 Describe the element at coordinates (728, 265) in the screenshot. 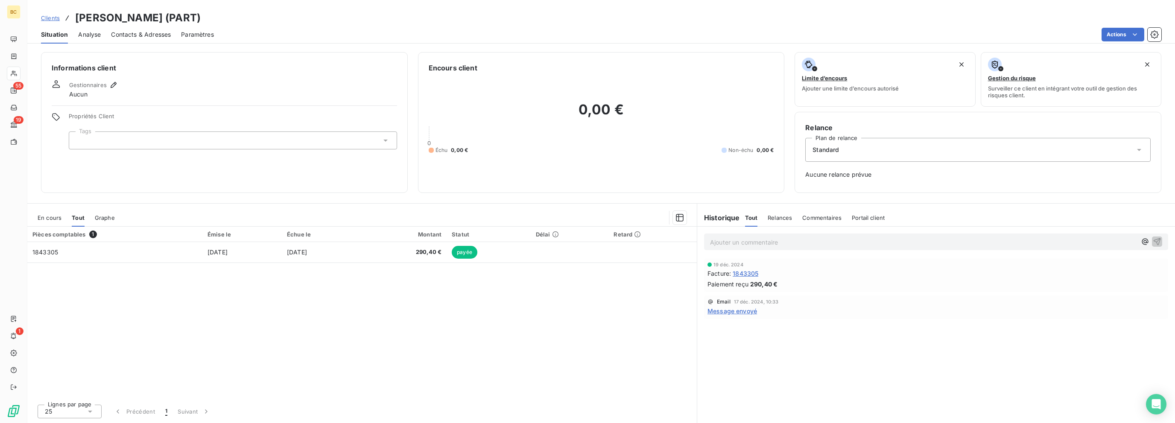

I see `span: 19 déc. 2024` at that location.